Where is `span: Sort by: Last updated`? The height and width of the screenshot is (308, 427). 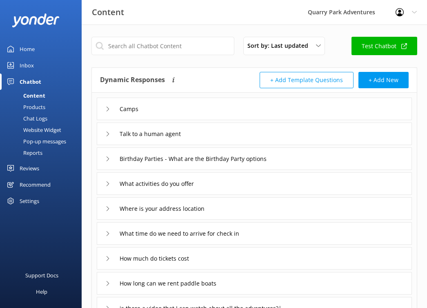 span: Sort by: Last updated is located at coordinates (280, 46).